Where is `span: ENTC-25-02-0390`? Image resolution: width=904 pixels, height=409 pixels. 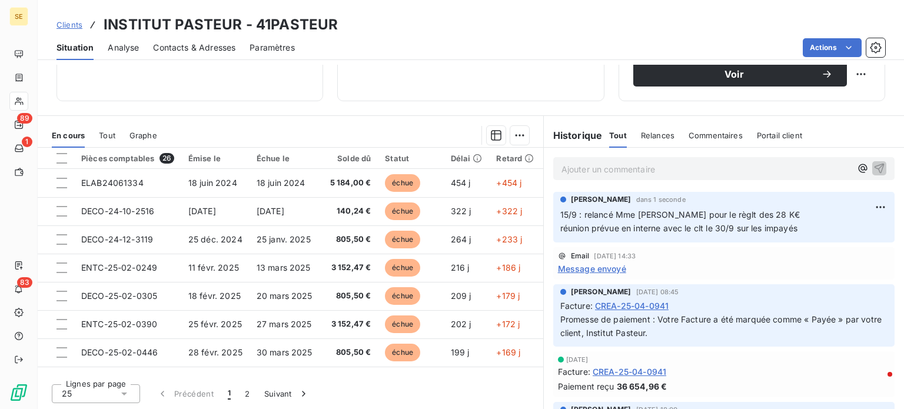
span: ENTC-25-02-0390 is located at coordinates (119, 324).